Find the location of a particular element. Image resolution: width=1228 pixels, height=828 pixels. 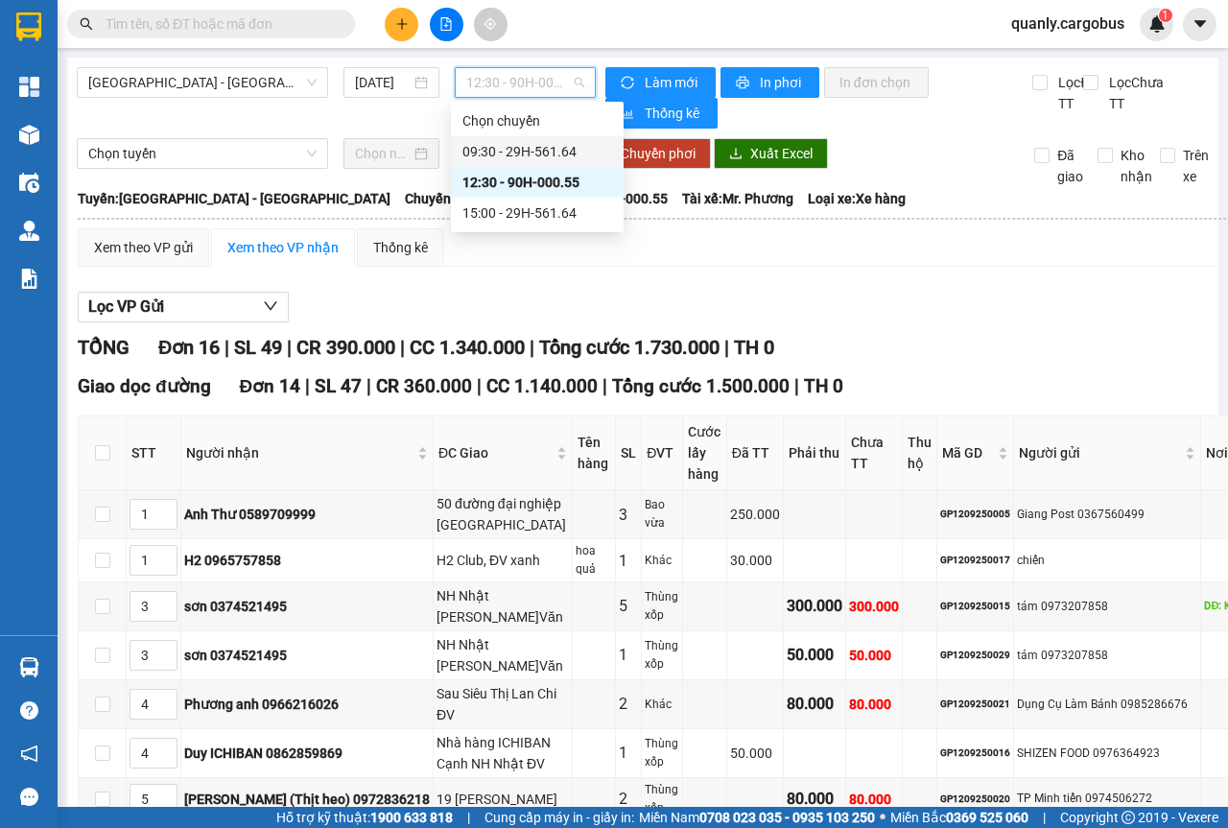

div: Anh Thư 0589709999 is located at coordinates (307, 514).